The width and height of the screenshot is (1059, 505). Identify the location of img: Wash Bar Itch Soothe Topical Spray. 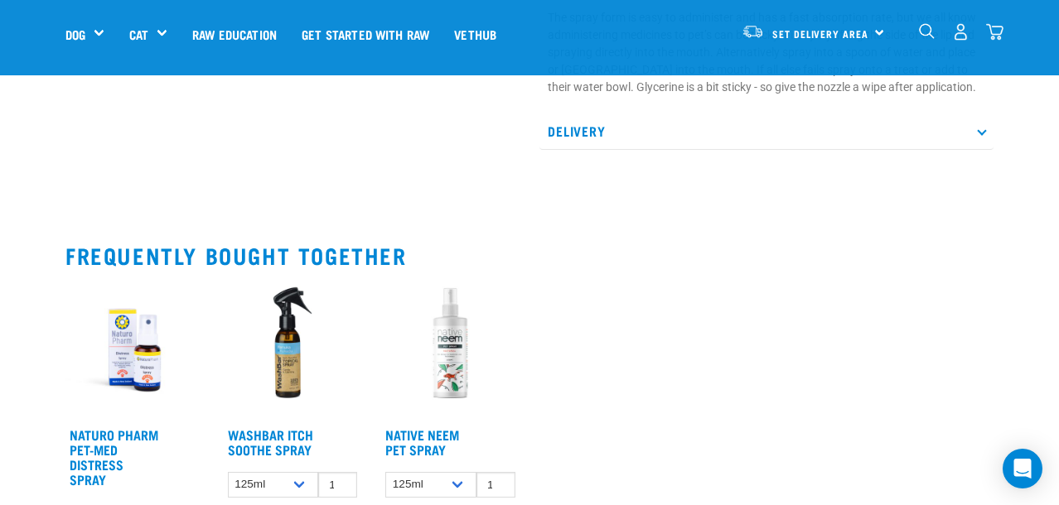
(292, 350).